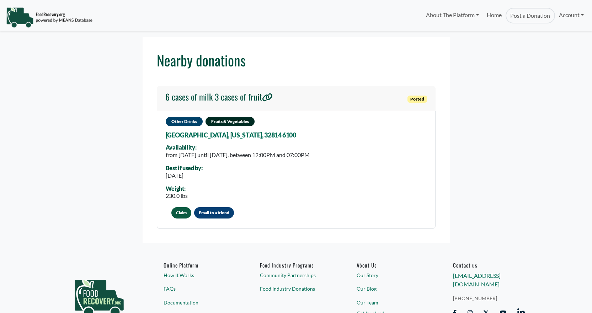  What do you see at coordinates (494, 16) in the screenshot?
I see `a: Home` at bounding box center [494, 16].